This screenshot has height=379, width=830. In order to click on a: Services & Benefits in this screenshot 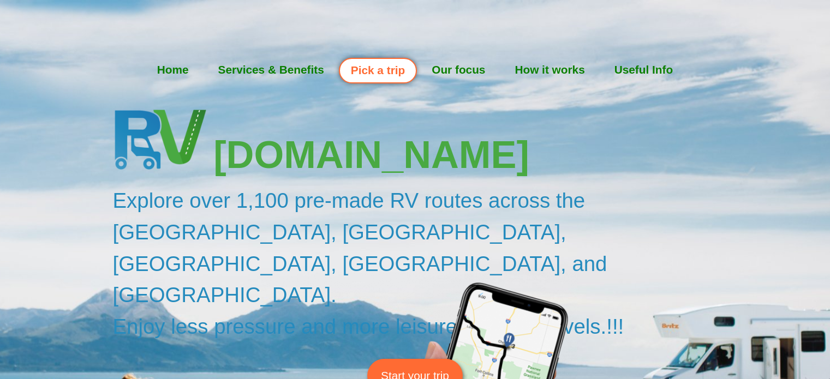, I will do `click(271, 70)`.